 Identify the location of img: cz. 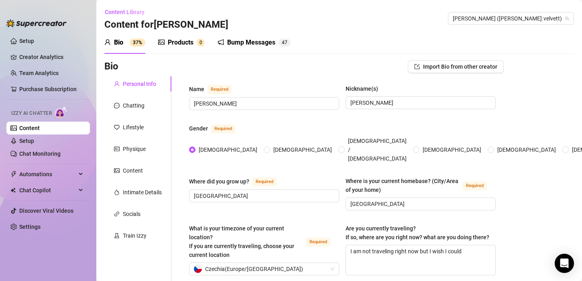
(198, 269).